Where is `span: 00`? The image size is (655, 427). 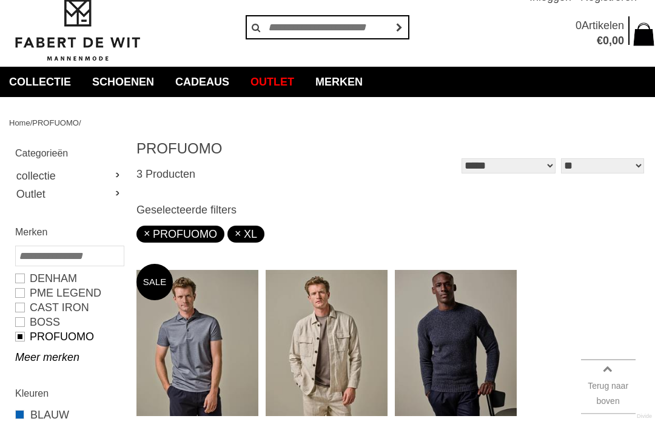 span: 00 is located at coordinates (618, 41).